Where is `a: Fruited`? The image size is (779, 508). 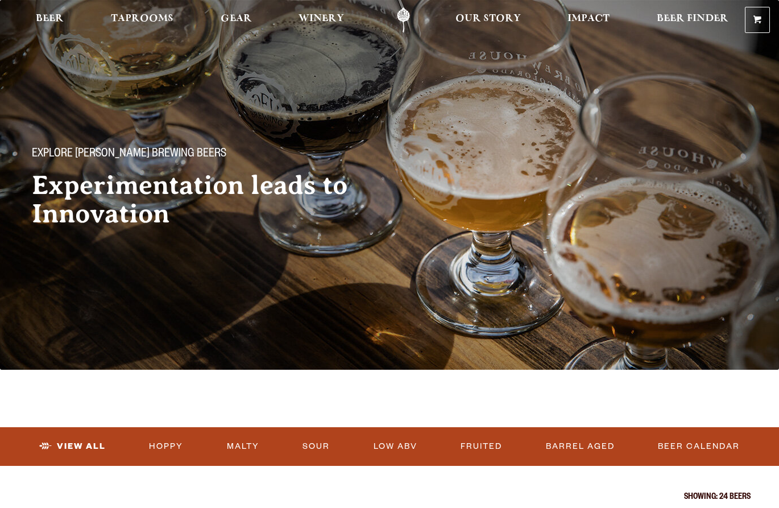 a: Fruited is located at coordinates (481, 446).